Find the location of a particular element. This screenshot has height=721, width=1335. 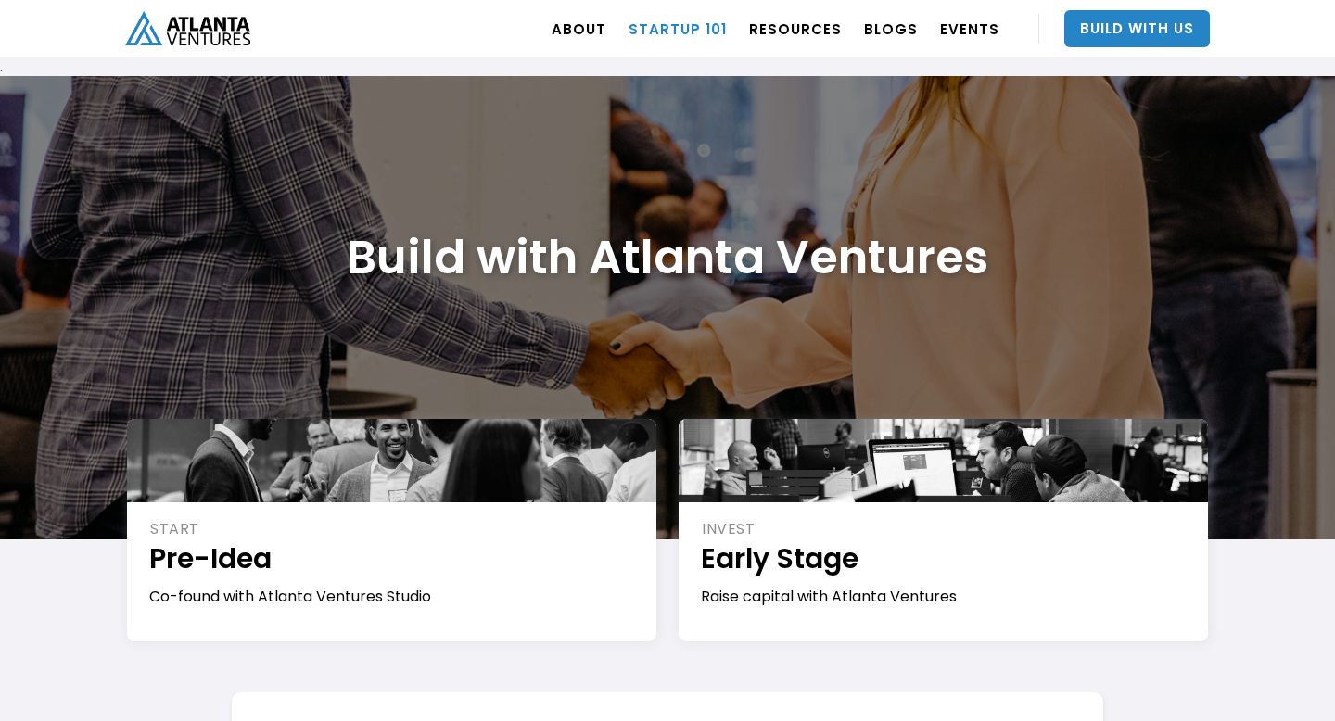

h1: Pre-Idea is located at coordinates (392, 558).